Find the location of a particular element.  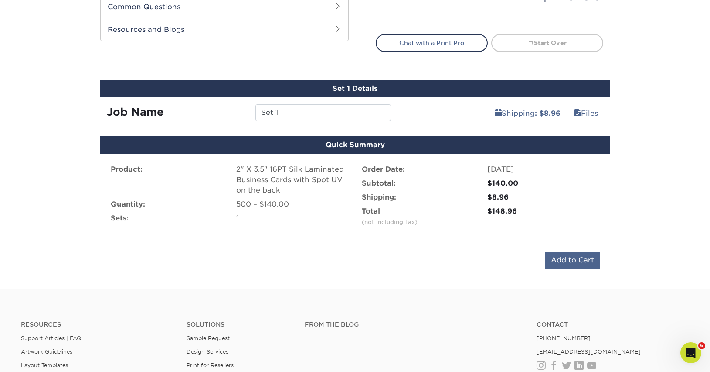

span: shipping is located at coordinates (498, 113).